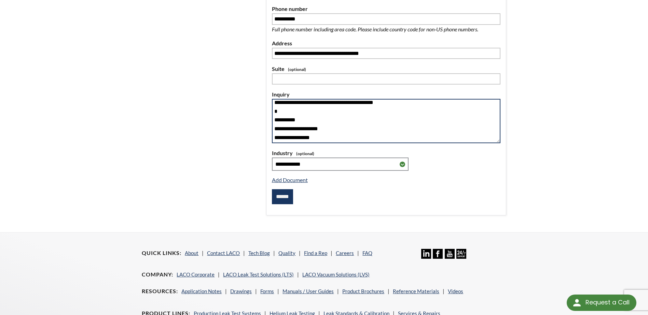 The image size is (648, 315). What do you see at coordinates (461, 257) in the screenshot?
I see `a: 24/7 Support` at bounding box center [461, 257].